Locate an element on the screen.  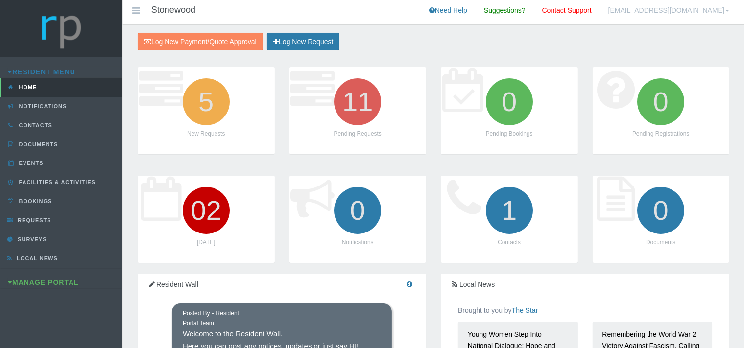
span: Surveys is located at coordinates (31, 240).